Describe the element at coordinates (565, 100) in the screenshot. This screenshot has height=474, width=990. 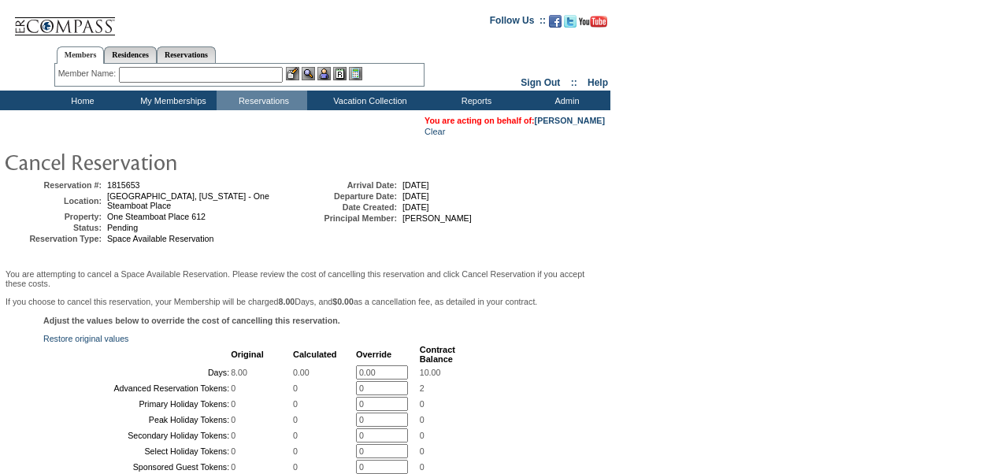
I see `td: Admin` at that location.